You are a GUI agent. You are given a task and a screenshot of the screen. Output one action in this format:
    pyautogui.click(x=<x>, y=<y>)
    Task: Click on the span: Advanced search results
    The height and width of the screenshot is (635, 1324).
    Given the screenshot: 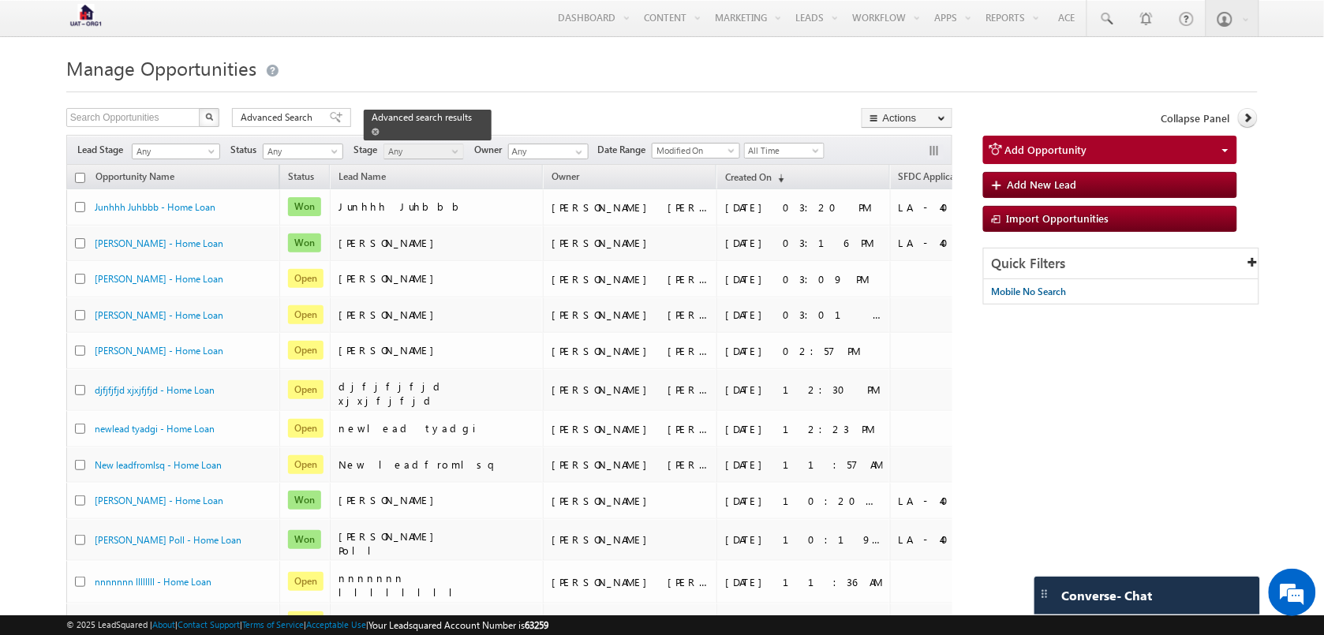 What is the action you would take?
    pyautogui.click(x=421, y=117)
    